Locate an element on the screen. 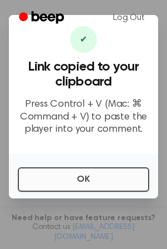  a: Beep is located at coordinates (42, 18).